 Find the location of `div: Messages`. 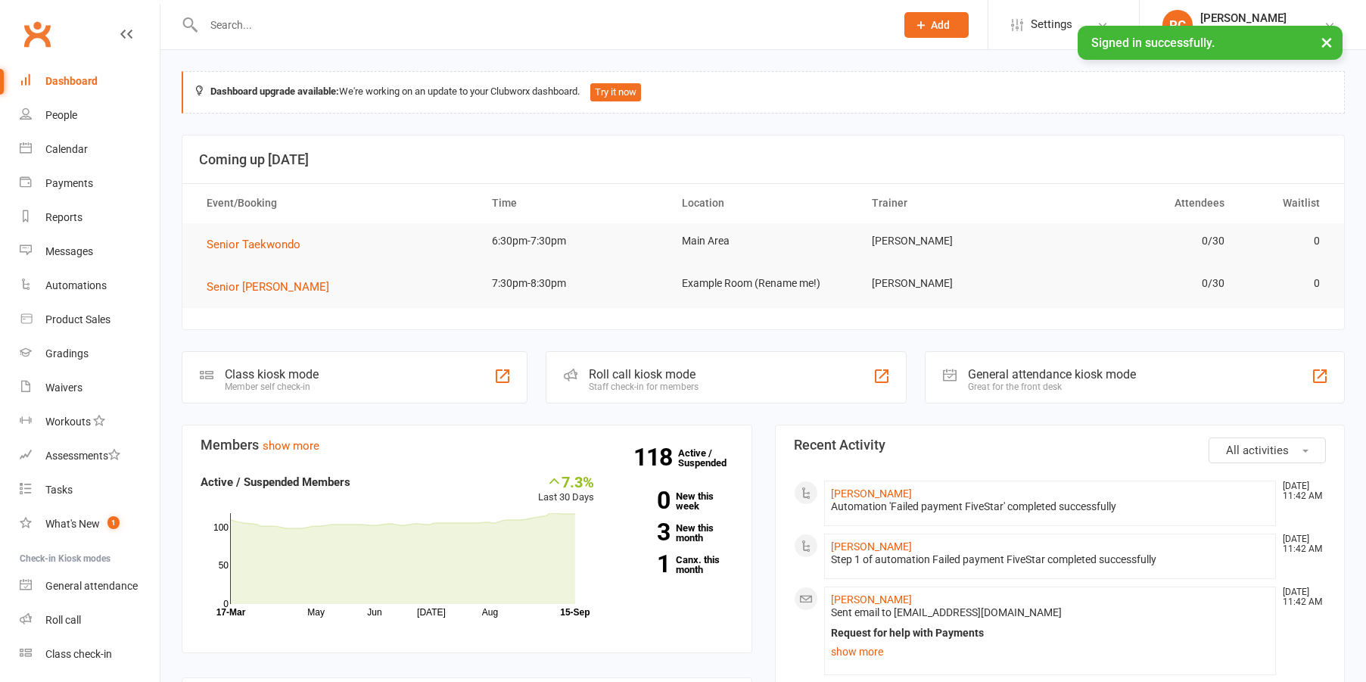

div: Messages is located at coordinates (69, 251).